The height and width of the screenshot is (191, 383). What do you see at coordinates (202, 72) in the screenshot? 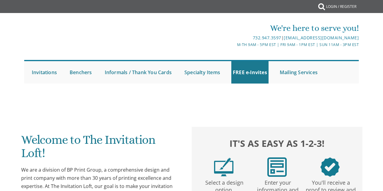
I see `a: Specialty Items` at bounding box center [202, 72].